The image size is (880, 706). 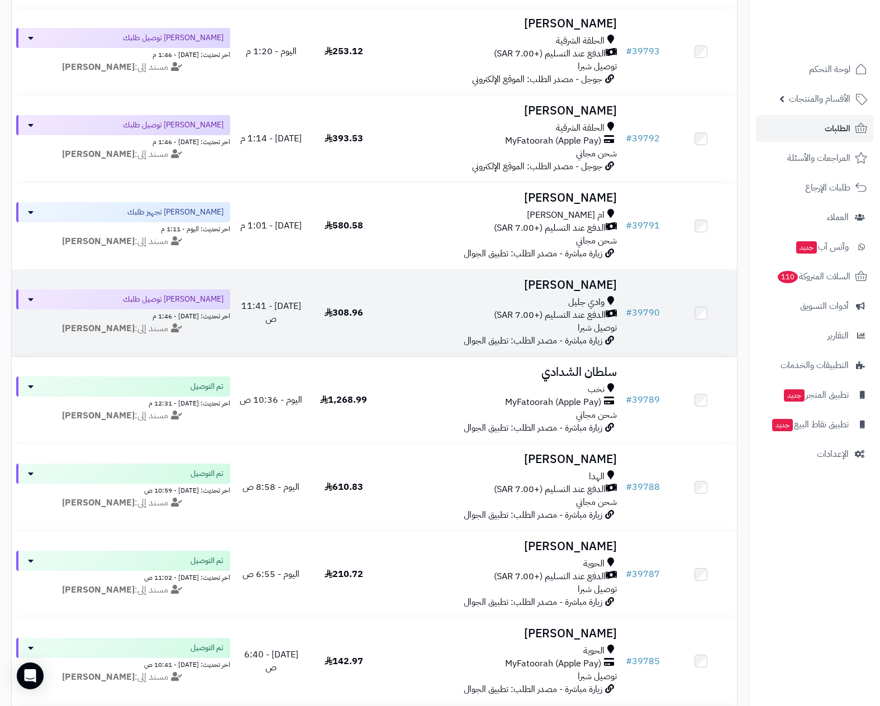 What do you see at coordinates (814, 158) in the screenshot?
I see `a: المراجعات والأسئلة` at bounding box center [814, 158].